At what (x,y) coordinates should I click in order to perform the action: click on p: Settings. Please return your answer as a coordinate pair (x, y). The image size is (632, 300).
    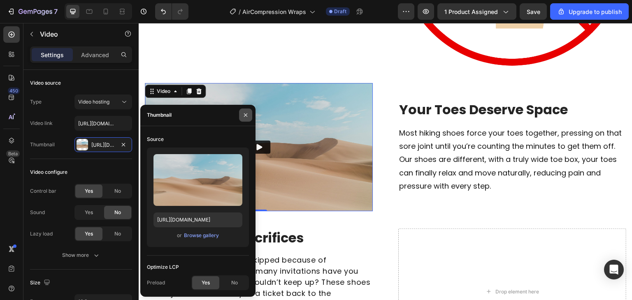
    Looking at the image, I should click on (52, 55).